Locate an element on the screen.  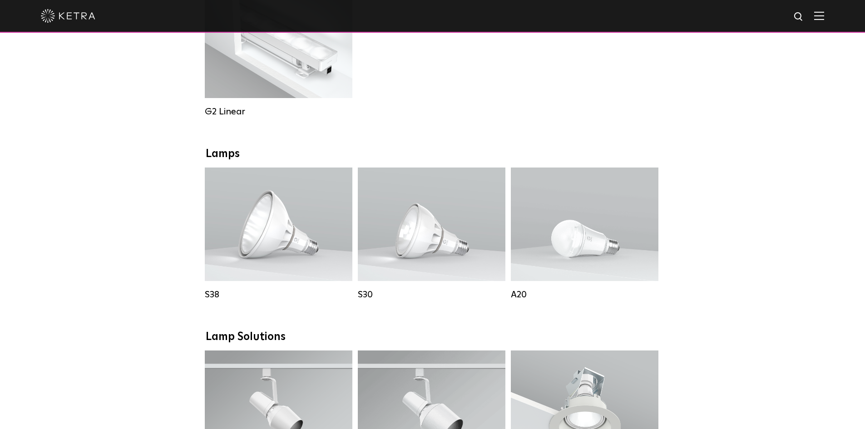
a: A20 Lumen Output:600 / 800Colors:White / BlackBase Type:E26 Edison Base / GU24Beam Angles:Omni-Di... is located at coordinates (584, 234).